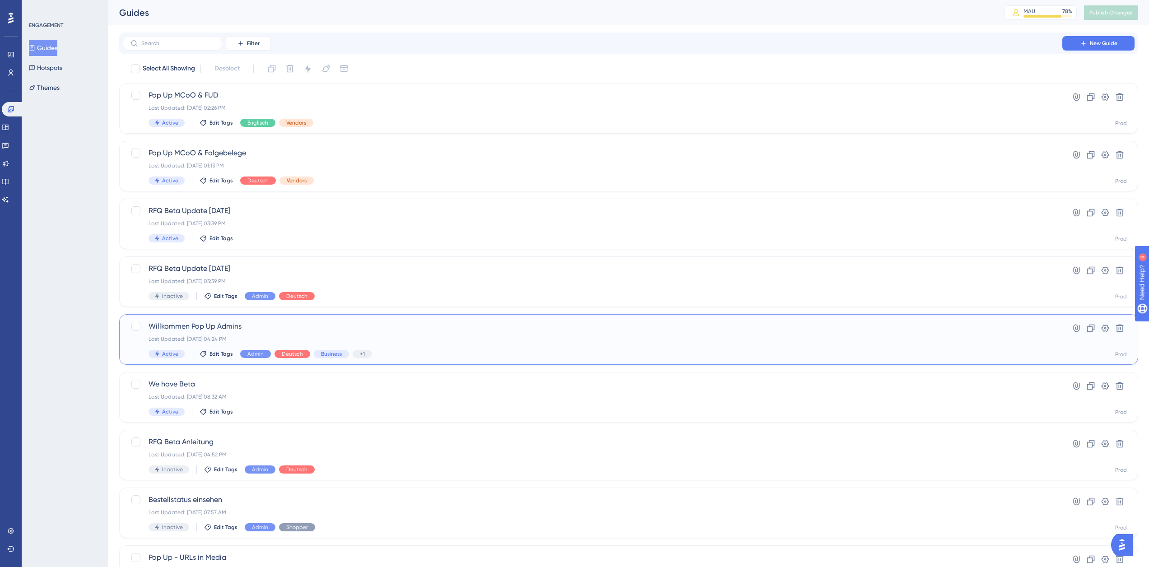 The height and width of the screenshot is (567, 1149). I want to click on span: Filter, so click(253, 43).